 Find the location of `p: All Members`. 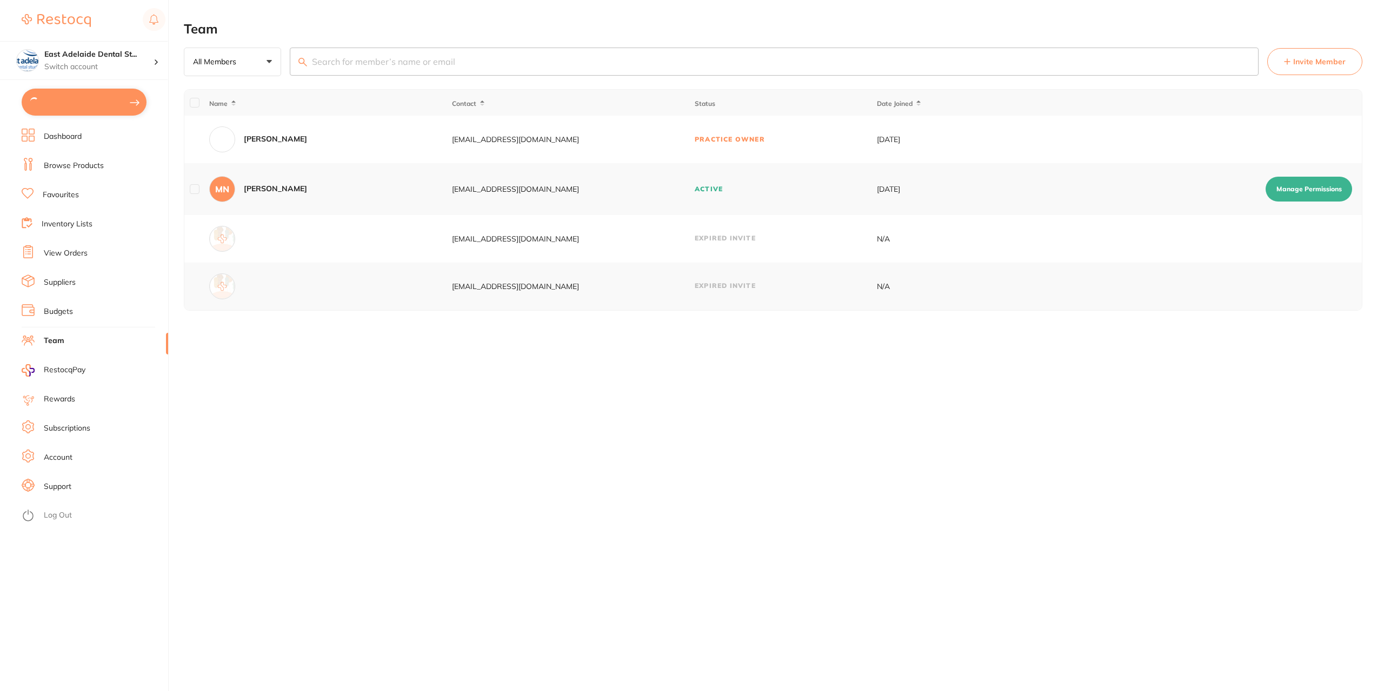

p: All Members is located at coordinates (217, 62).